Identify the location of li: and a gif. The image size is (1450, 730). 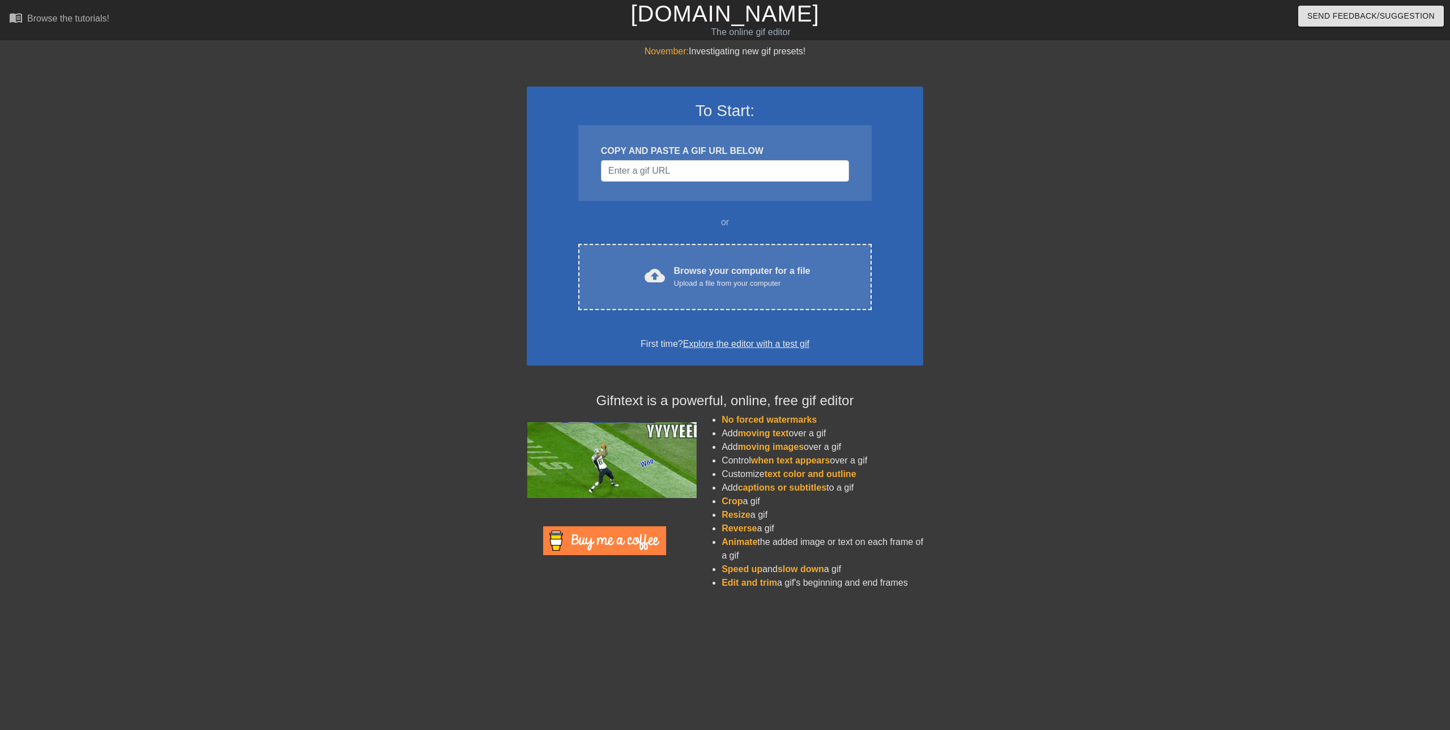
(822, 570).